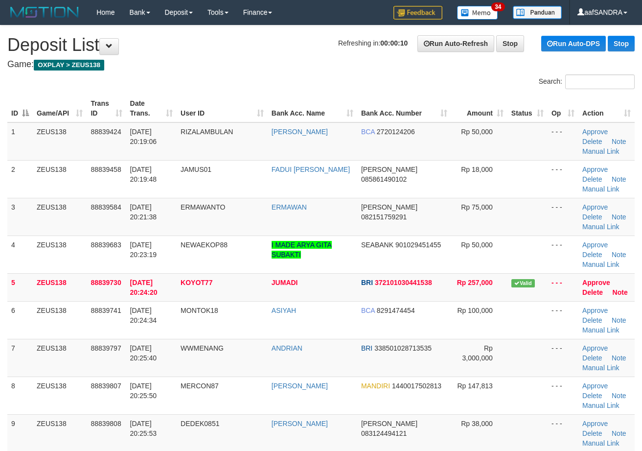 The image size is (642, 451). What do you see at coordinates (60, 108) in the screenshot?
I see `th: Game/API: activate to sort column ascending` at bounding box center [60, 108].